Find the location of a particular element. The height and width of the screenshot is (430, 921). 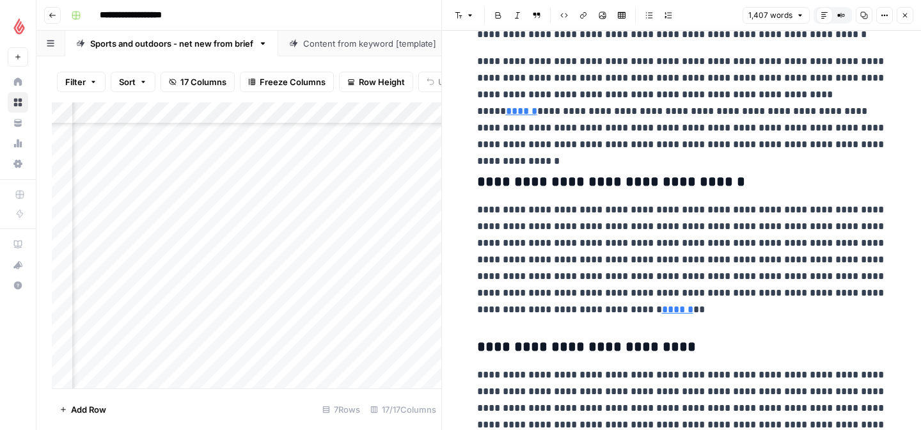

button: Workspace: Lightspeed is located at coordinates (18, 26).